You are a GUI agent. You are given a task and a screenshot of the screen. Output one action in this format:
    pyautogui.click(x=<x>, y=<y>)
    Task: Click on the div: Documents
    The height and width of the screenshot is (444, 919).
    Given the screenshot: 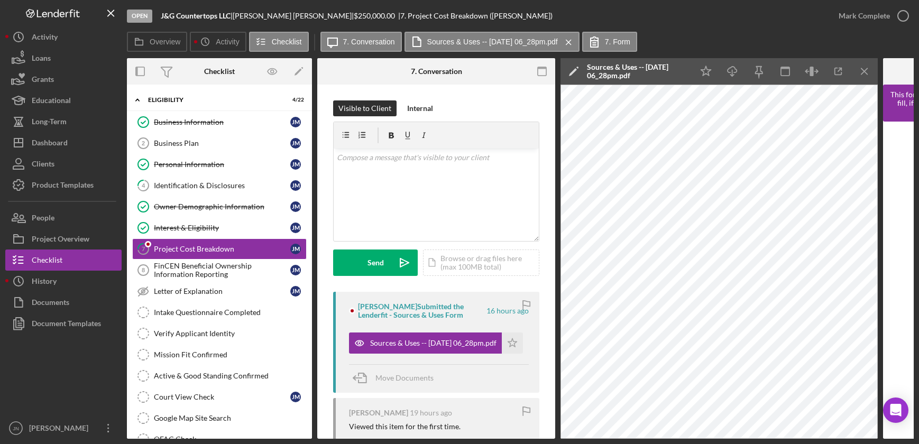 What is the action you would take?
    pyautogui.click(x=50, y=304)
    